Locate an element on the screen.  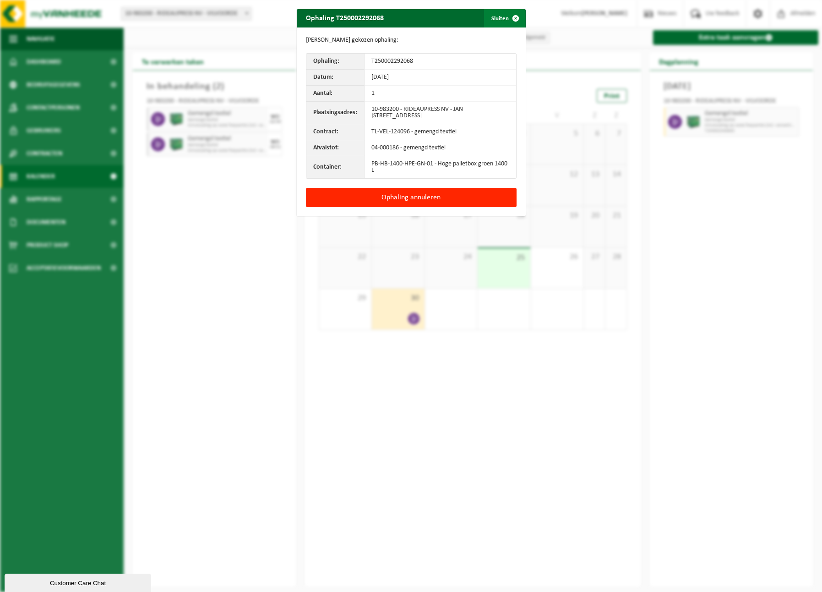
h2: Ophaling T250002292068 is located at coordinates (345, 18).